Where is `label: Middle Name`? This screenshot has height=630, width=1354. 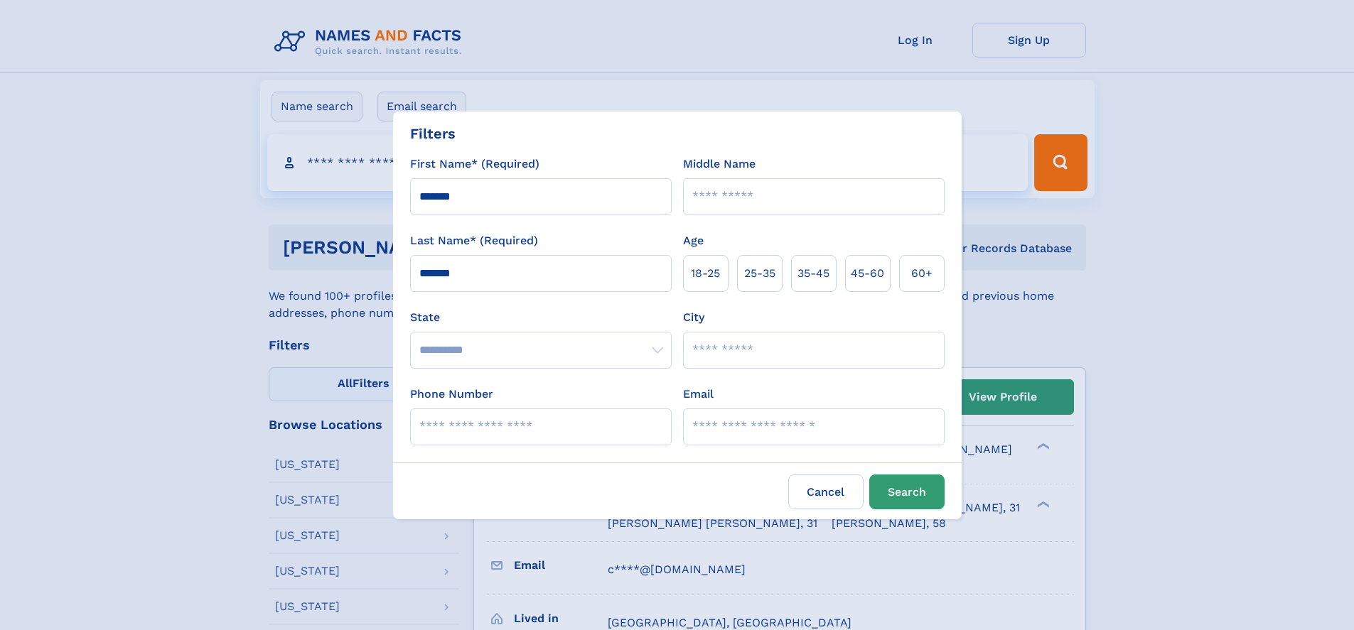 label: Middle Name is located at coordinates (719, 164).